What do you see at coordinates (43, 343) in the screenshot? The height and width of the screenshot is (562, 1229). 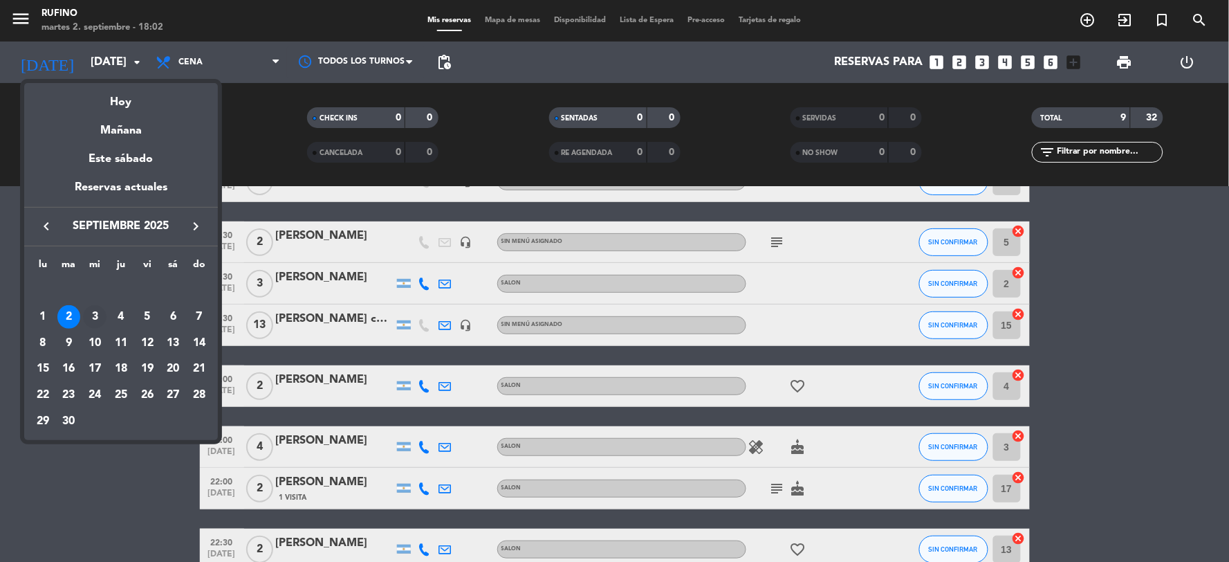 I see `div: 8` at bounding box center [43, 343].